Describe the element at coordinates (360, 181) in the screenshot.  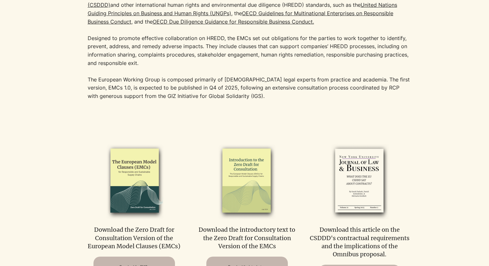
I see `img: RCP Toolkit Cover Mockups 1 (6)_edited.png` at that location.